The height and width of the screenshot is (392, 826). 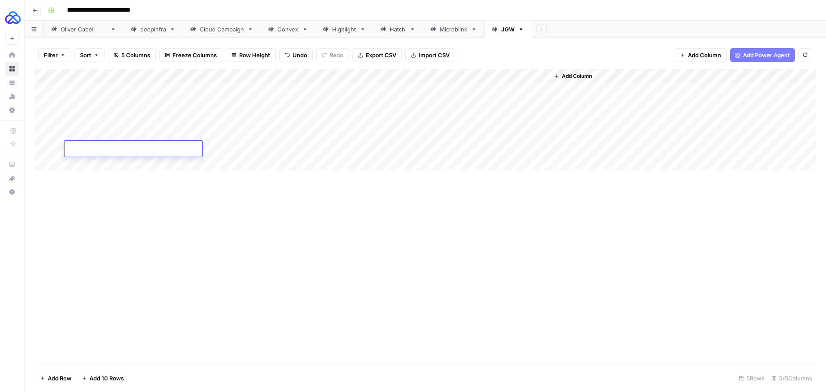 I want to click on span: Filter, so click(x=51, y=55).